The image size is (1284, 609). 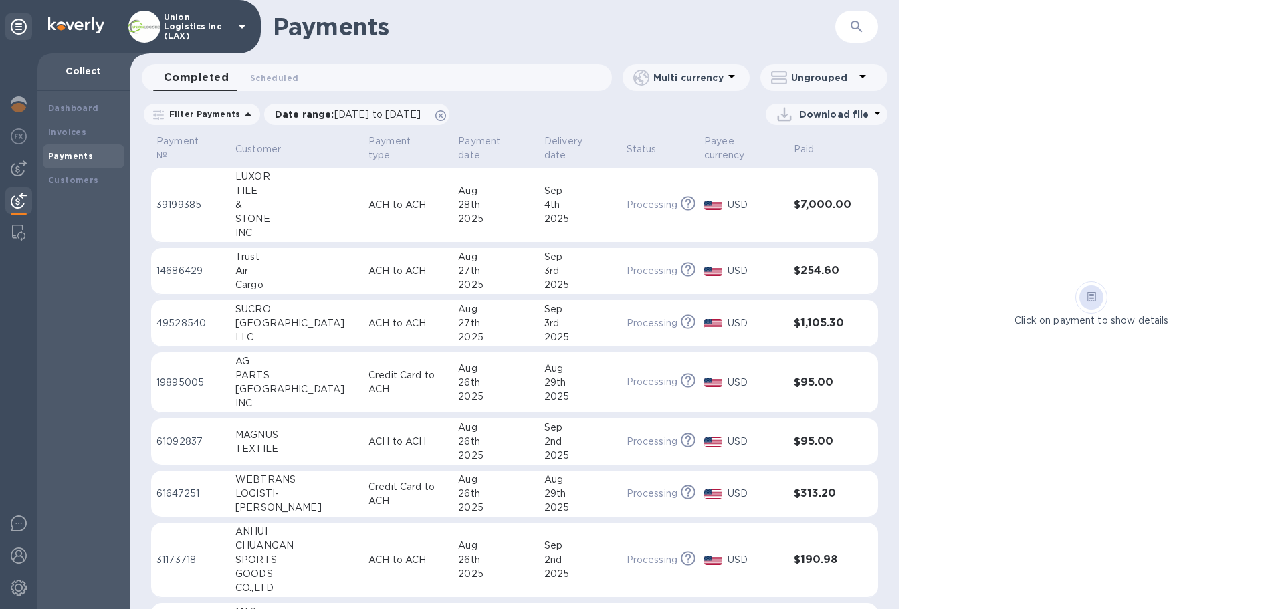 I want to click on span: Status, so click(x=650, y=149).